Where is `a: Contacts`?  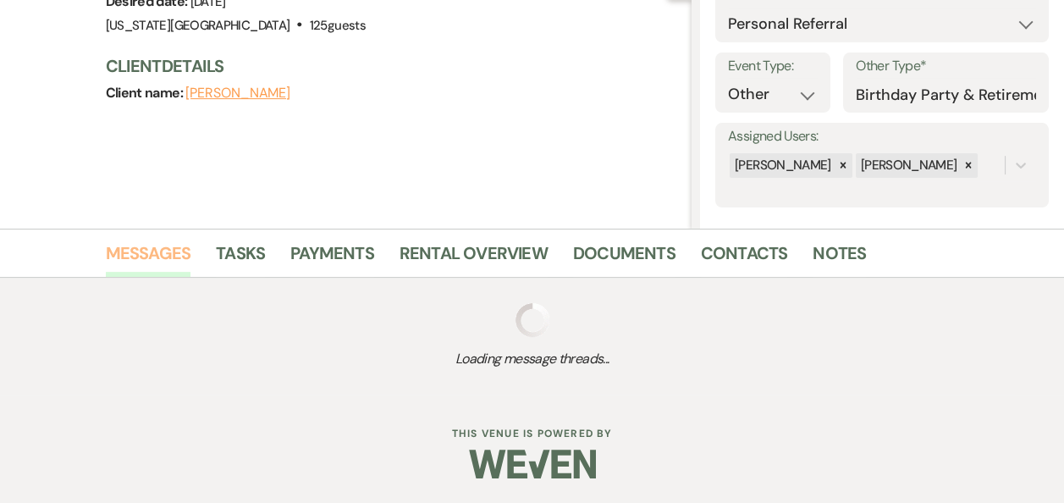 a: Contacts is located at coordinates (744, 258).